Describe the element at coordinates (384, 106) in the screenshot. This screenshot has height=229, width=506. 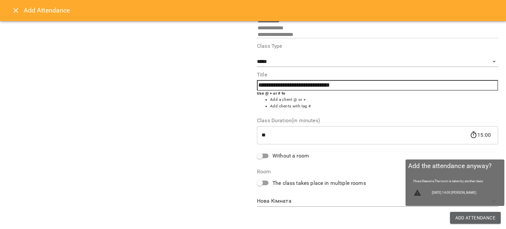
I see `li: Add clients with tag #` at that location.